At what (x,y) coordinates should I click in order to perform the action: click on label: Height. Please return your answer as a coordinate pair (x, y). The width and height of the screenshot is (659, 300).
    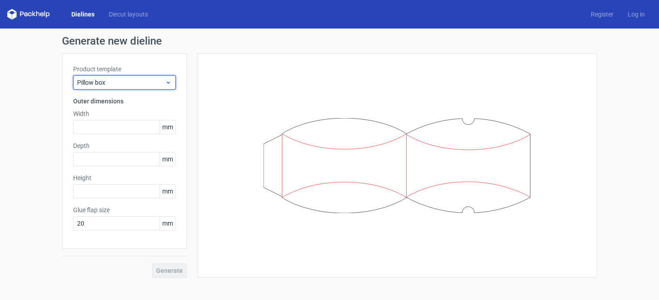
    Looking at the image, I should click on (124, 178).